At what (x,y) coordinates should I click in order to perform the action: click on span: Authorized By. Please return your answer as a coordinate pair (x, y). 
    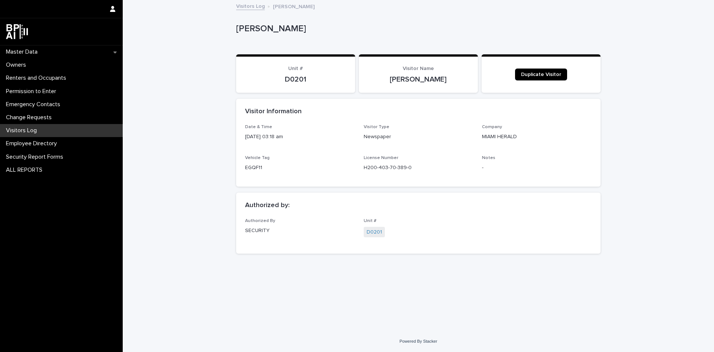
    Looking at the image, I should click on (260, 221).